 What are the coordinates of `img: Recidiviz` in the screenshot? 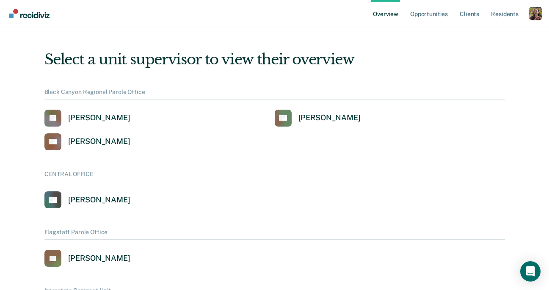 It's located at (29, 14).